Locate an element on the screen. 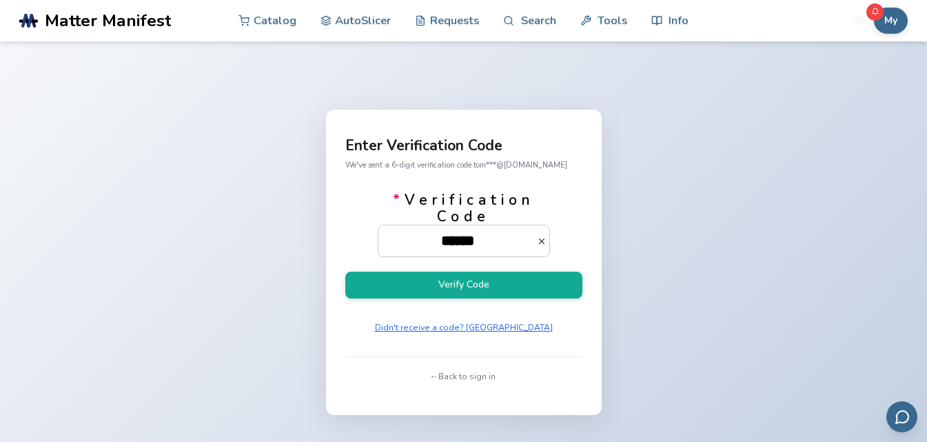  button: Send feedback via email is located at coordinates (902, 416).